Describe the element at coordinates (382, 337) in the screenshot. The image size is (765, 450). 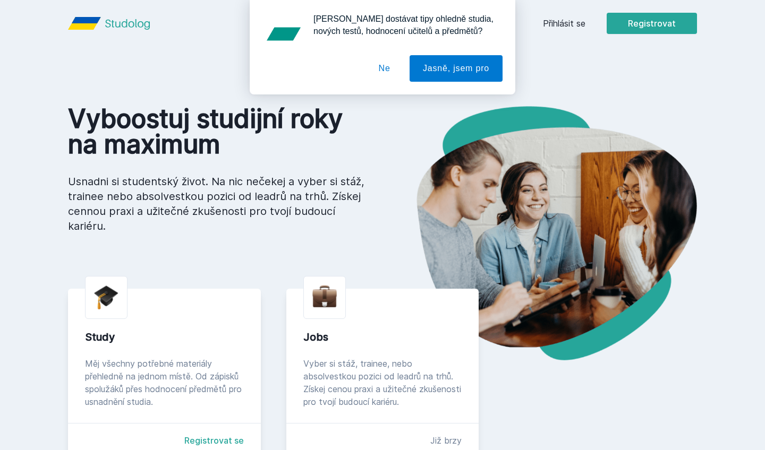
I see `div: Jobs` at that location.